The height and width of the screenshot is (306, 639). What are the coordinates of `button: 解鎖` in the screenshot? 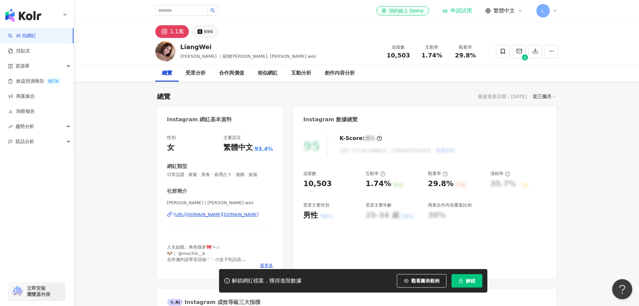 It's located at (467, 280).